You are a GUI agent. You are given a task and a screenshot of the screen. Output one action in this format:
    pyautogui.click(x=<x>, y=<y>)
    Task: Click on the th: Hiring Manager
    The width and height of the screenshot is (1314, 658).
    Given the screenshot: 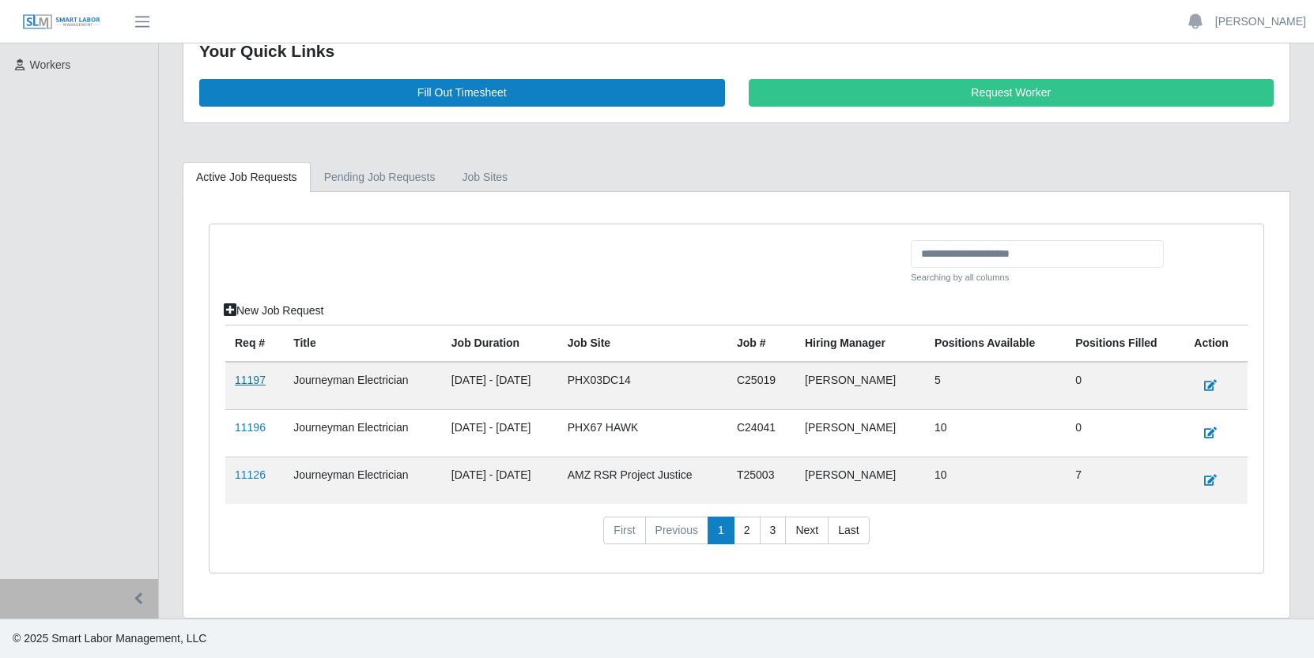 What is the action you would take?
    pyautogui.click(x=860, y=343)
    